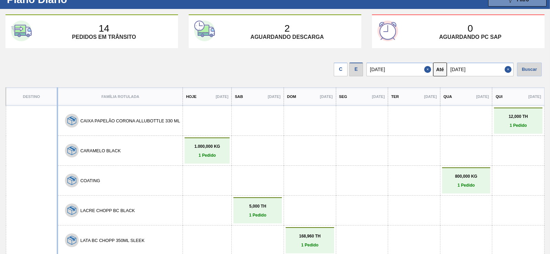  I want to click on p: 1.000,000 KG, so click(207, 146).